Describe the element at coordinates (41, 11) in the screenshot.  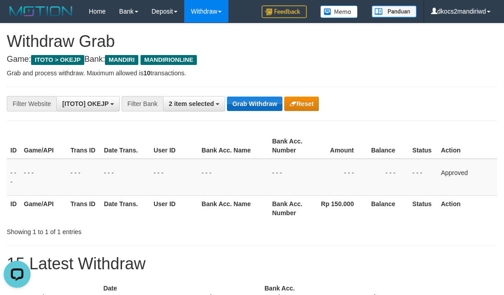
I see `img: MOTION_logo.png` at that location.